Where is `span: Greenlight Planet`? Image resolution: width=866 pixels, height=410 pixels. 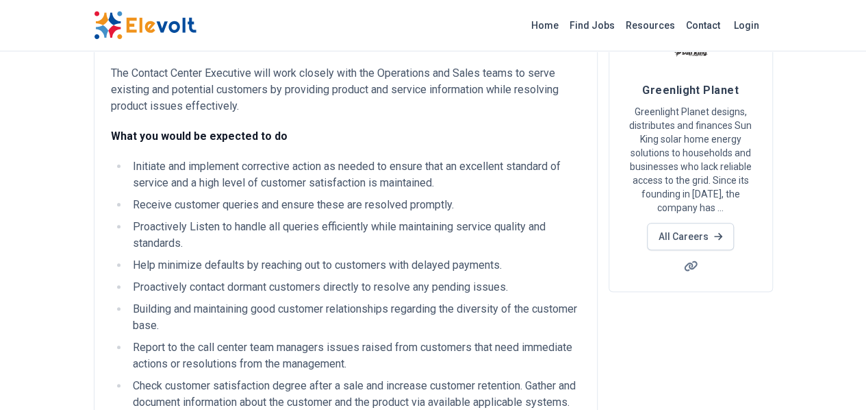
span: Greenlight Planet is located at coordinates (690, 90).